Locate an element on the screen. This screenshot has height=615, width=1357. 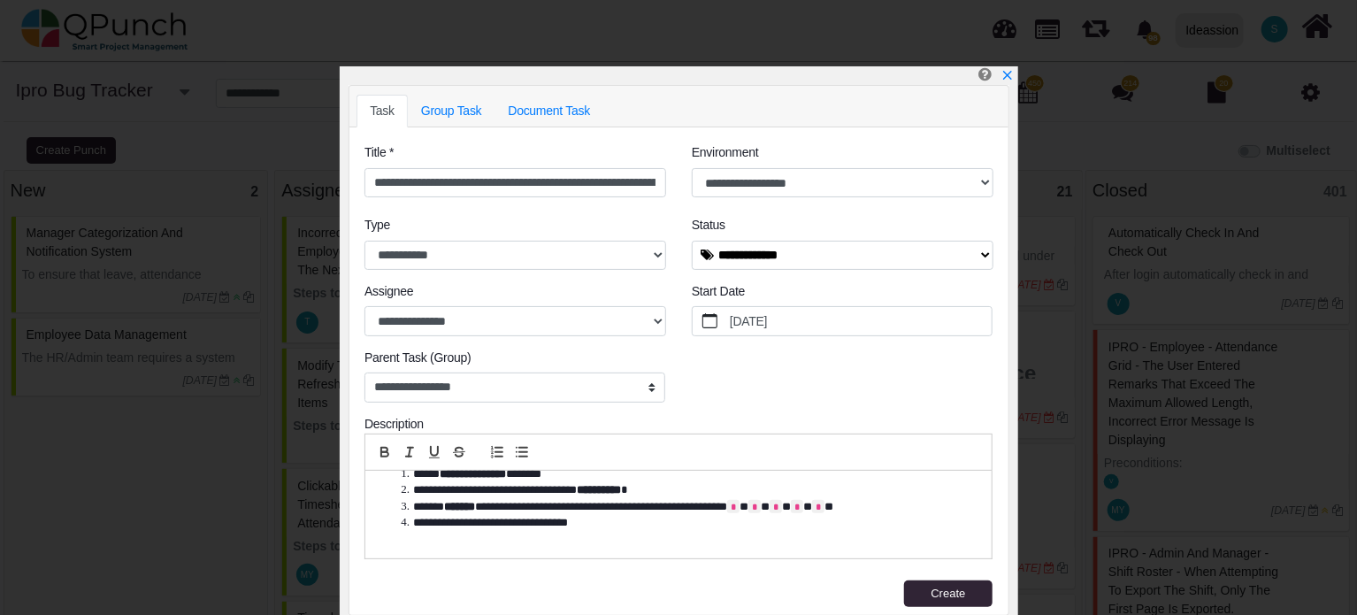
button: Create is located at coordinates (948, 594).